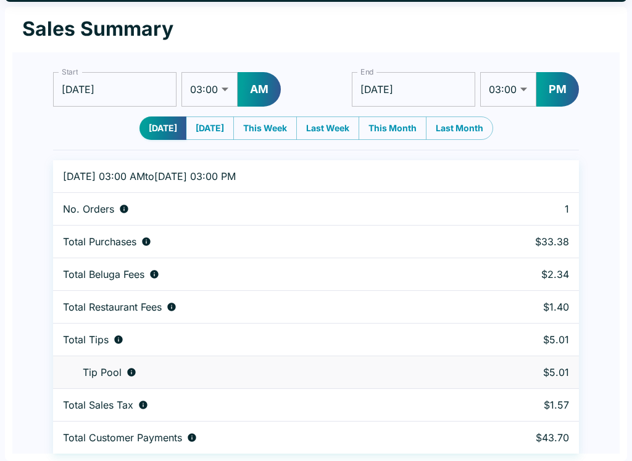  I want to click on button: Last Month, so click(459, 128).